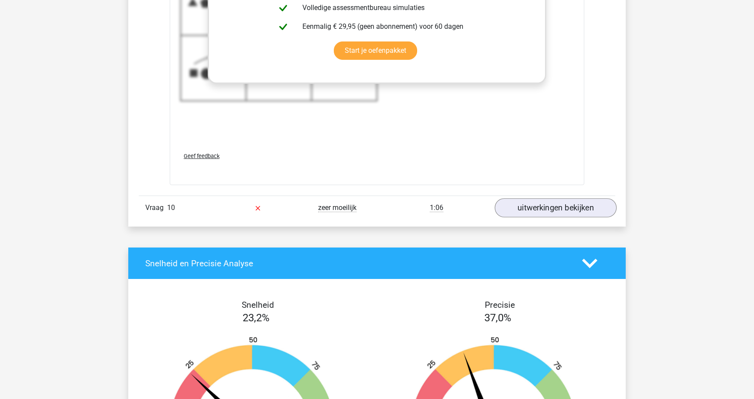 This screenshot has height=399, width=754. I want to click on a: Start je oefenpakket, so click(375, 51).